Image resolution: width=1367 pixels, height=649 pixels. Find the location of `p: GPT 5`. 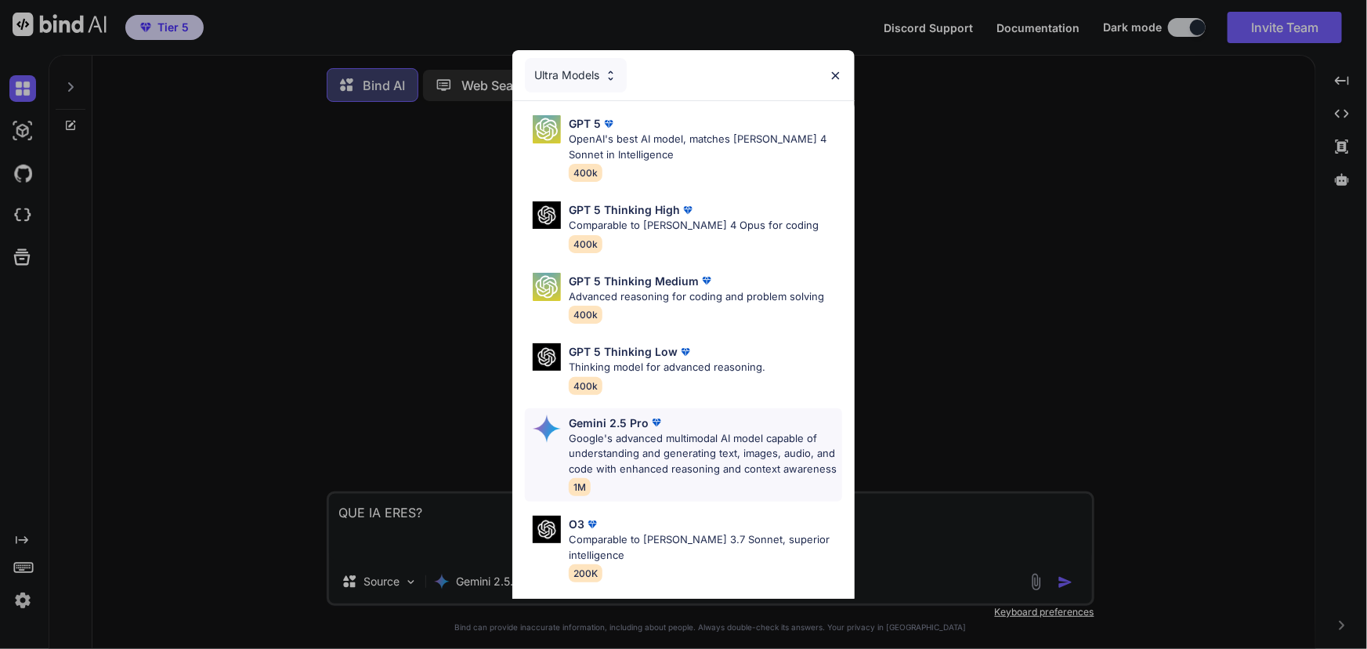

p: GPT 5 is located at coordinates (584, 123).